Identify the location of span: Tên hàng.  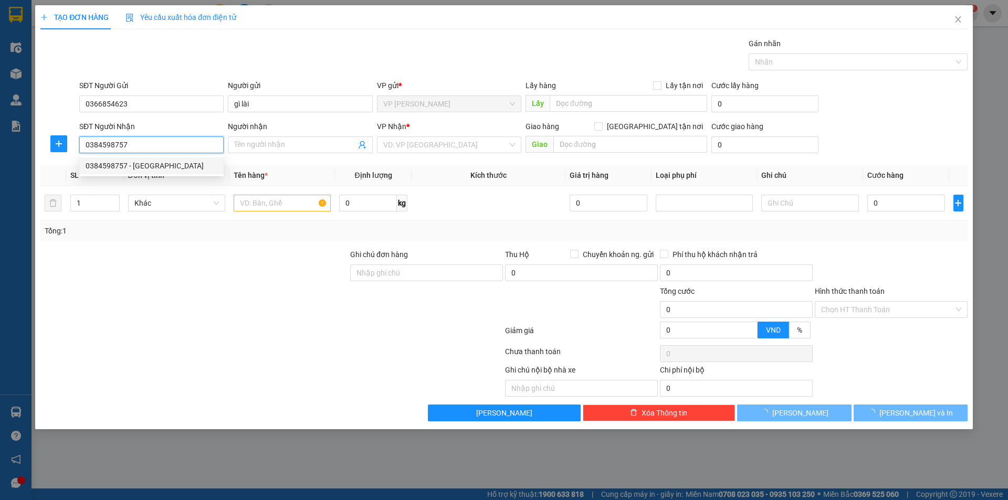
(250, 175).